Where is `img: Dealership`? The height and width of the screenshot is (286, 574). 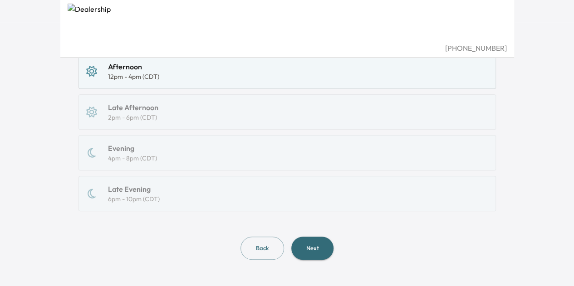 img: Dealership is located at coordinates (287, 23).